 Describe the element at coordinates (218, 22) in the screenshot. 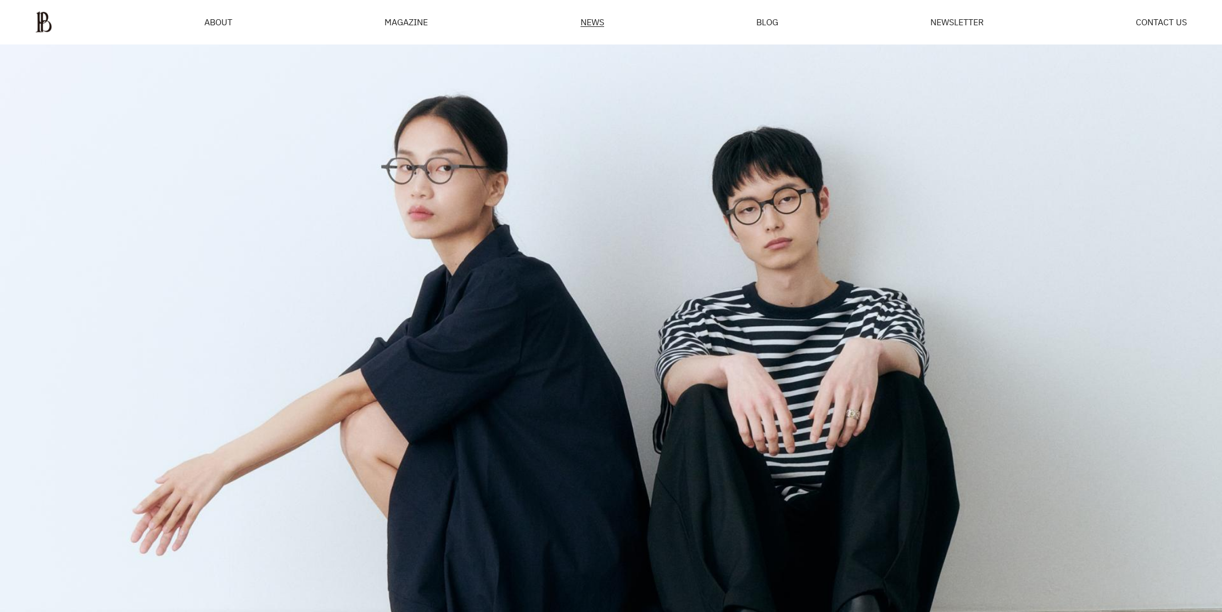

I see `span: ABOUT` at that location.